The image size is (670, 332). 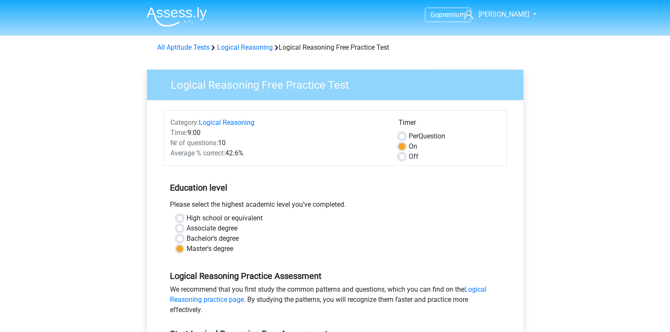 What do you see at coordinates (335, 276) in the screenshot?
I see `h5: Logical Reasoning Practice Assessment` at bounding box center [335, 276].